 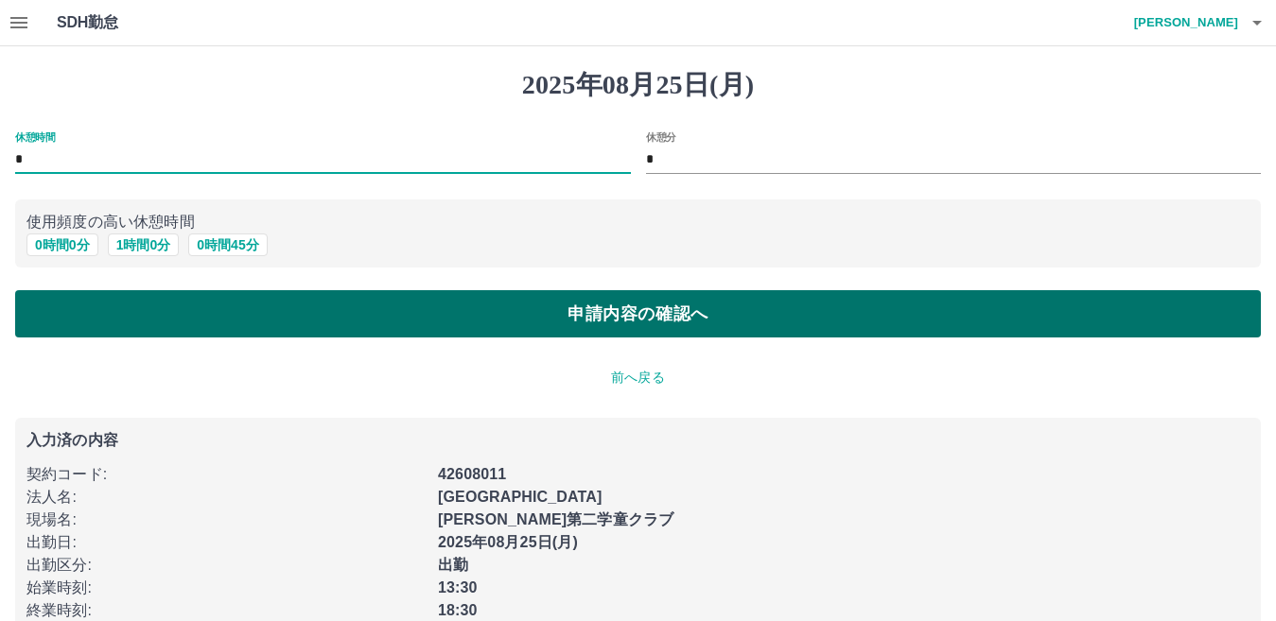 I want to click on button: 申請内容の確認へ, so click(x=637, y=314).